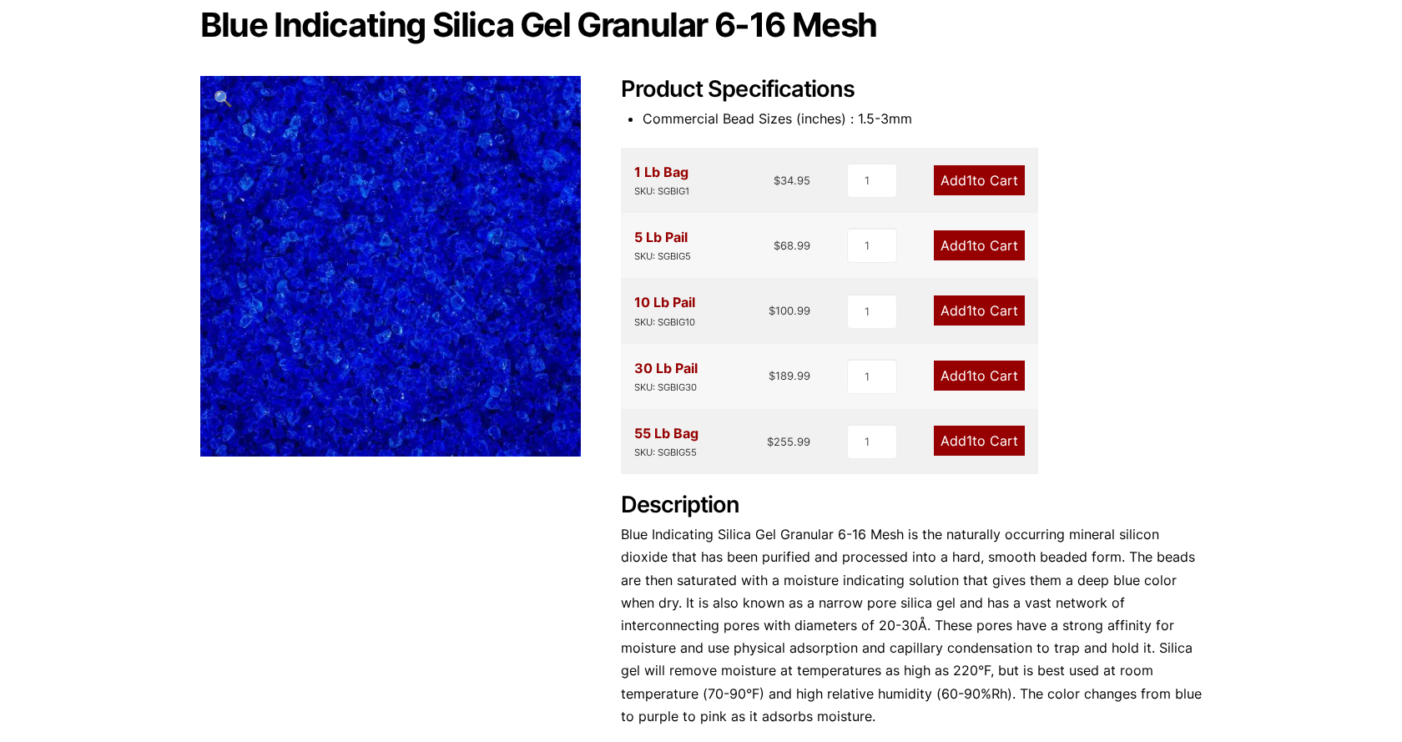 Image resolution: width=1402 pixels, height=742 pixels. Describe the element at coordinates (666, 452) in the screenshot. I see `div: SKU: SGBIG55` at that location.